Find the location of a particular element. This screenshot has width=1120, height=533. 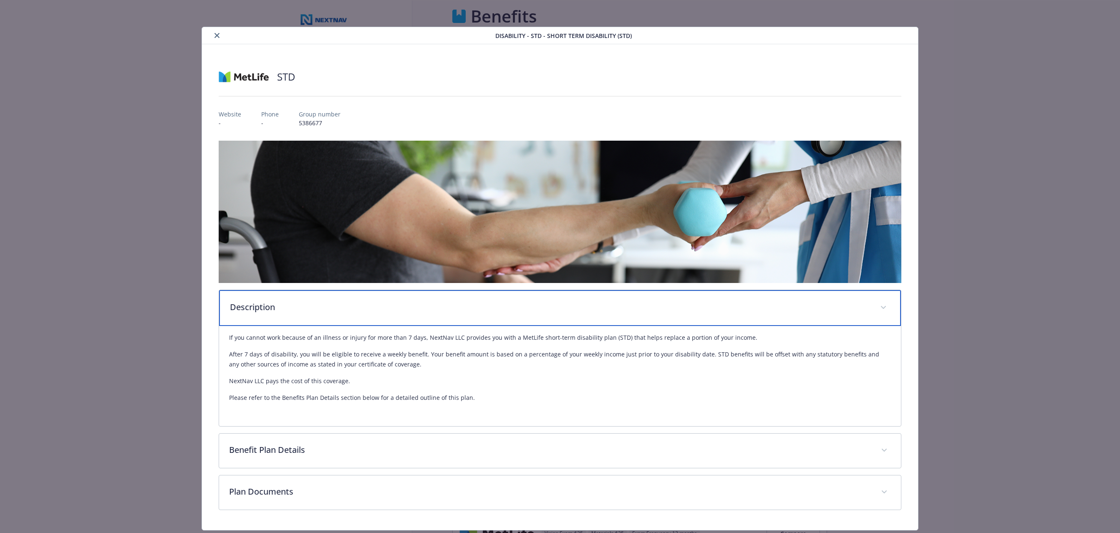

span: Disability - STD - Short Term Disability (STD) is located at coordinates (564, 35).